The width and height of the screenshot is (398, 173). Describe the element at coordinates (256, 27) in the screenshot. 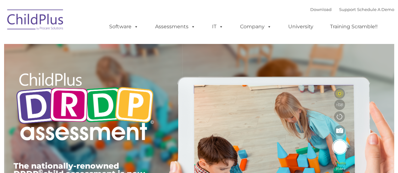

I see `a: Company` at that location.